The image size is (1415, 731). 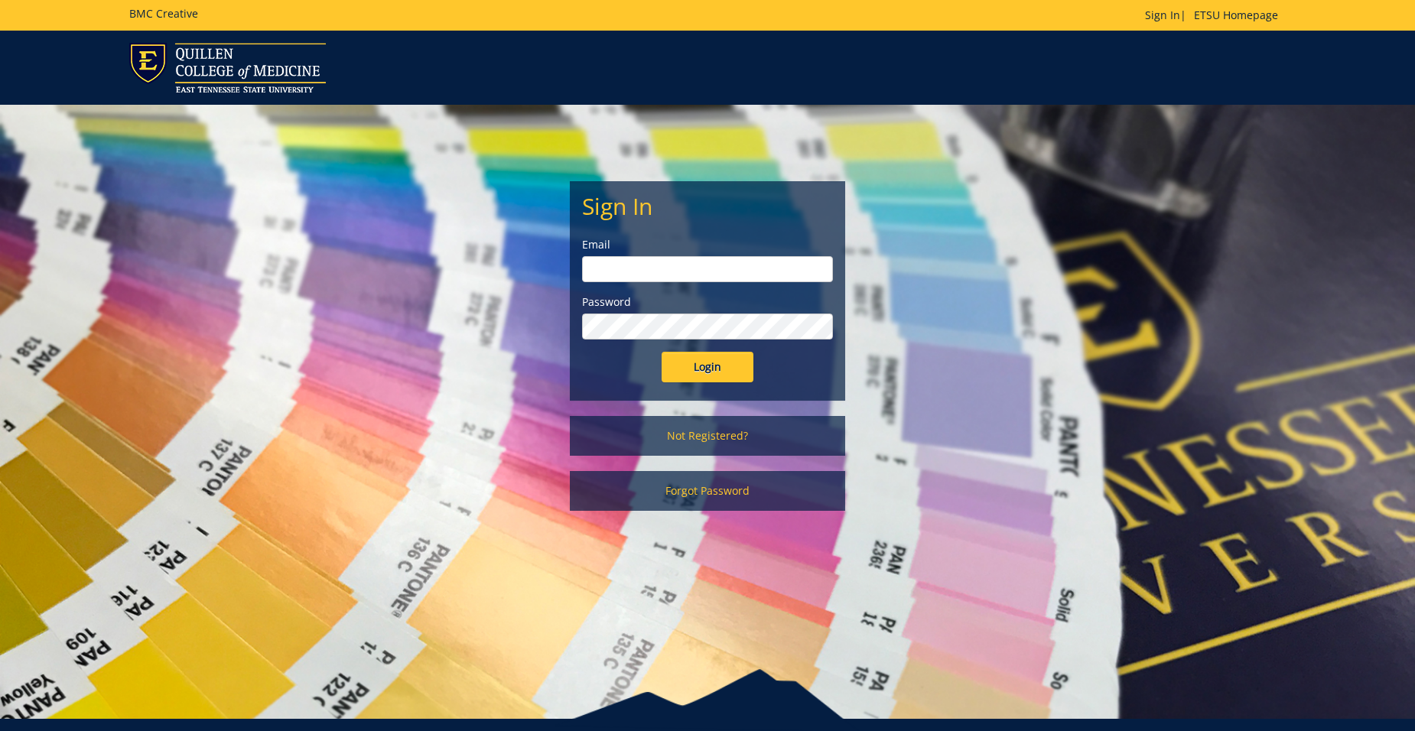 I want to click on h2: Sign In, so click(x=708, y=206).